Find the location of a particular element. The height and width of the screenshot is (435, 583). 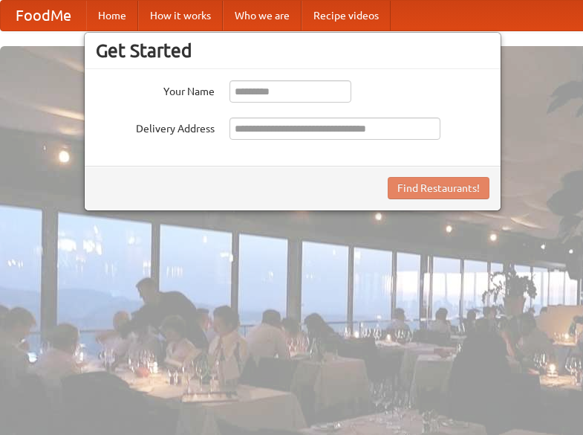

a: Who we are is located at coordinates (262, 16).